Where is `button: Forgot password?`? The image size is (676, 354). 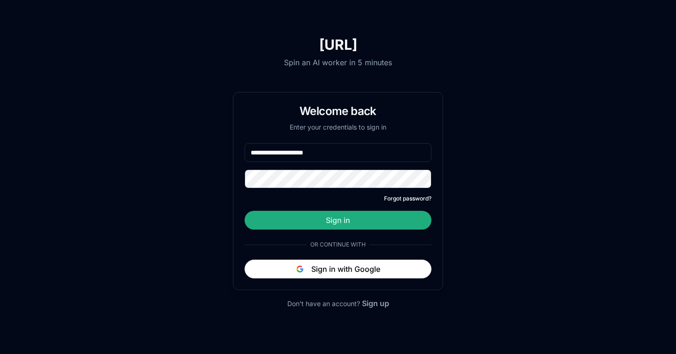 button: Forgot password? is located at coordinates (408, 199).